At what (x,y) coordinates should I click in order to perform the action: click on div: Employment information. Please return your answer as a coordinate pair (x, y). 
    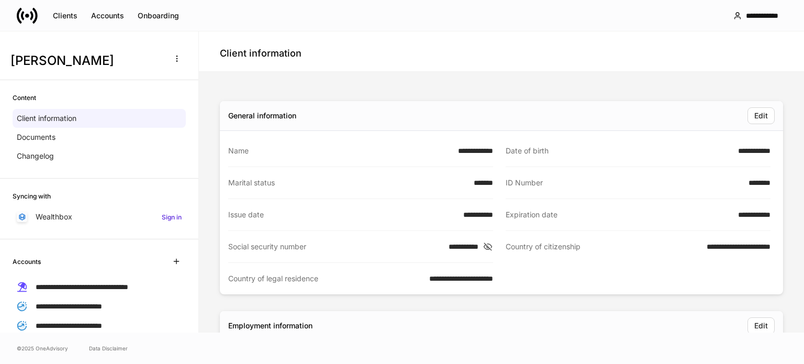
    Looking at the image, I should click on (270, 326).